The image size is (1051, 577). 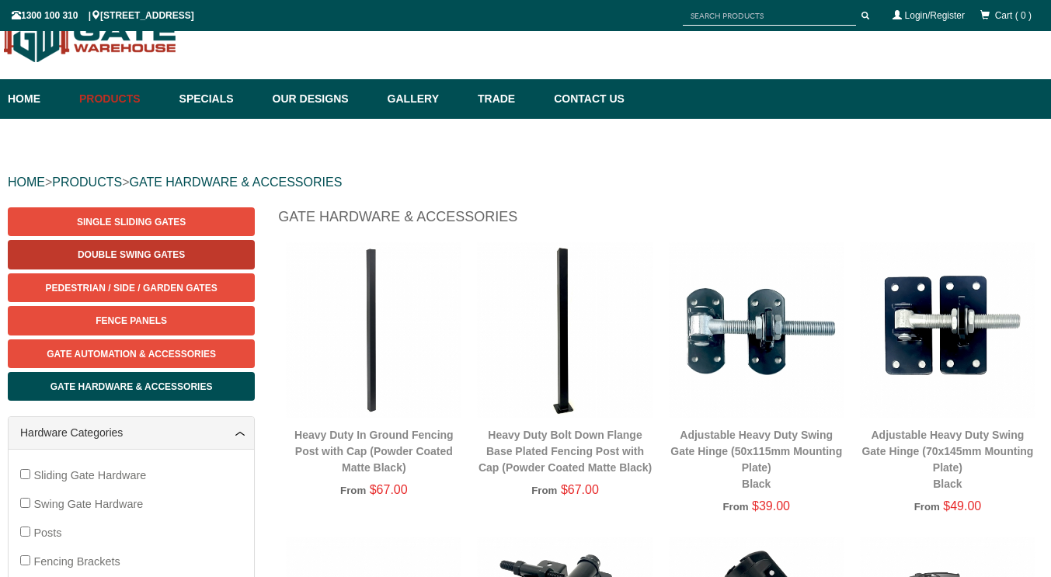 What do you see at coordinates (131, 287) in the screenshot?
I see `a: Pedestrian / Side / Garden Gates` at bounding box center [131, 287].